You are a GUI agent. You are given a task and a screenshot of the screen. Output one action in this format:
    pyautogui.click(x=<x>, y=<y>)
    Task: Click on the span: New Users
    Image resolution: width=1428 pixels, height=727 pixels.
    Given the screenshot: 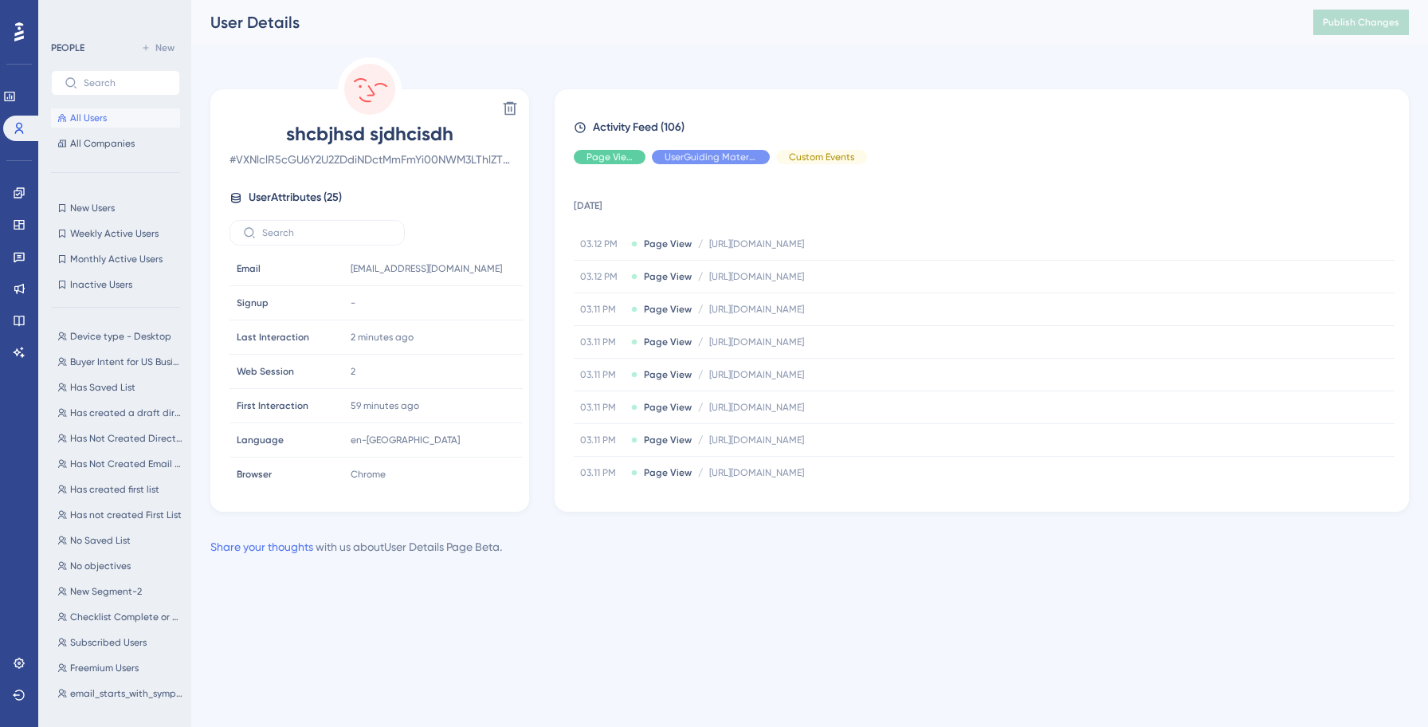 What is the action you would take?
    pyautogui.click(x=92, y=208)
    